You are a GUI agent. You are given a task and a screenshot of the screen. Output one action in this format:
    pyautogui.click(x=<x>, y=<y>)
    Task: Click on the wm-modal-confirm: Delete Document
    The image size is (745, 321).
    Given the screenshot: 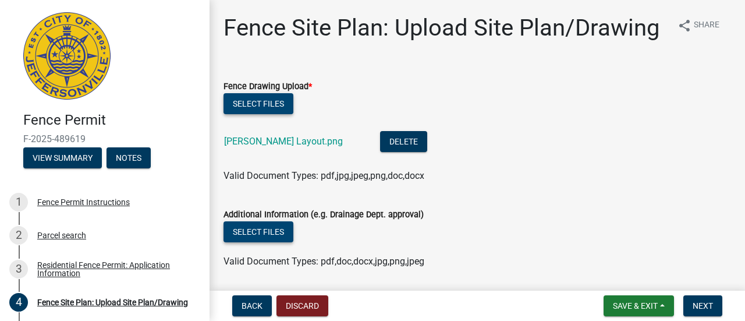 What is the action you would take?
    pyautogui.click(x=404, y=142)
    